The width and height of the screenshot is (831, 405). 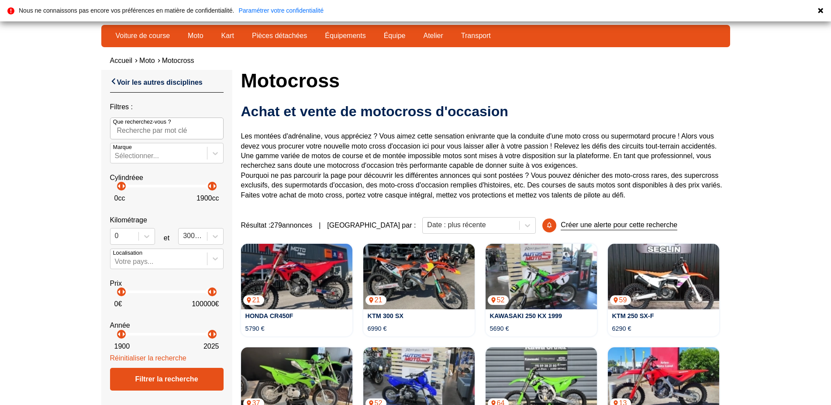 What do you see at coordinates (377, 328) in the screenshot?
I see `p: 6990 €` at bounding box center [377, 328].